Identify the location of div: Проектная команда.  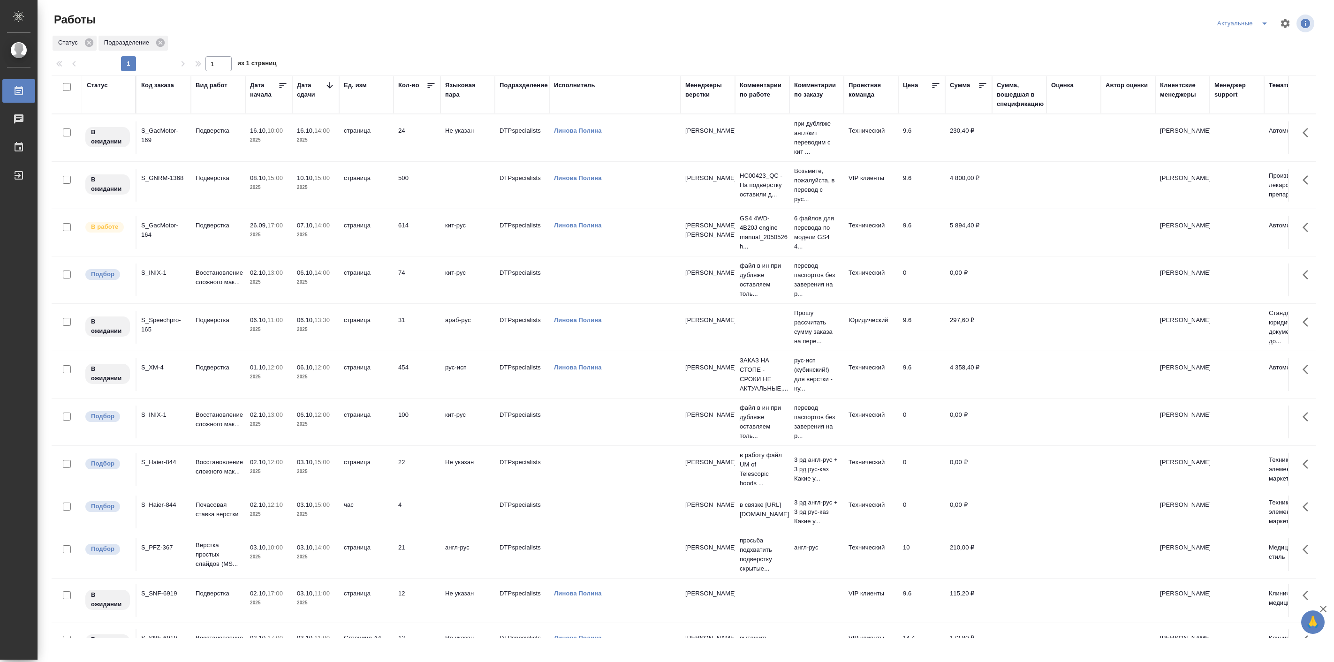
(871, 90).